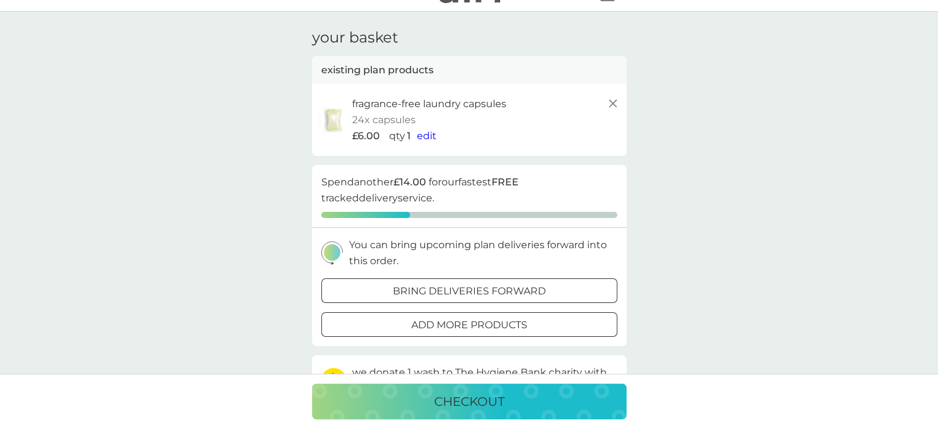 The width and height of the screenshot is (938, 428). I want to click on h3: your basket, so click(355, 38).